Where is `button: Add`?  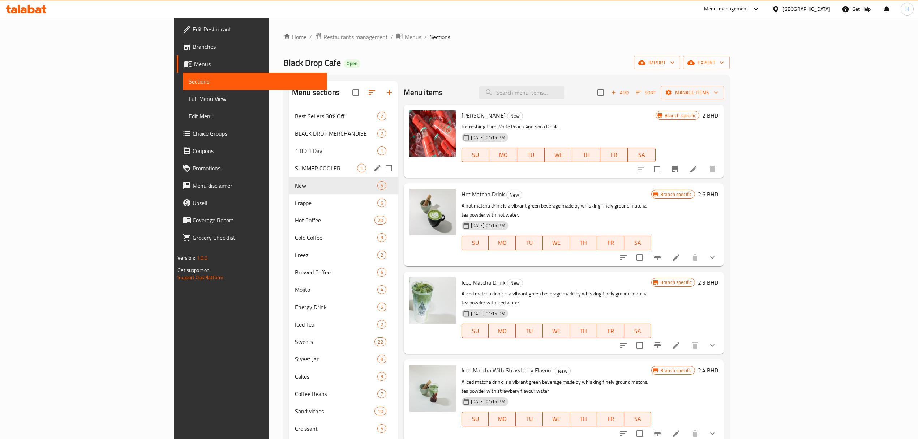
button: Add is located at coordinates (620, 93).